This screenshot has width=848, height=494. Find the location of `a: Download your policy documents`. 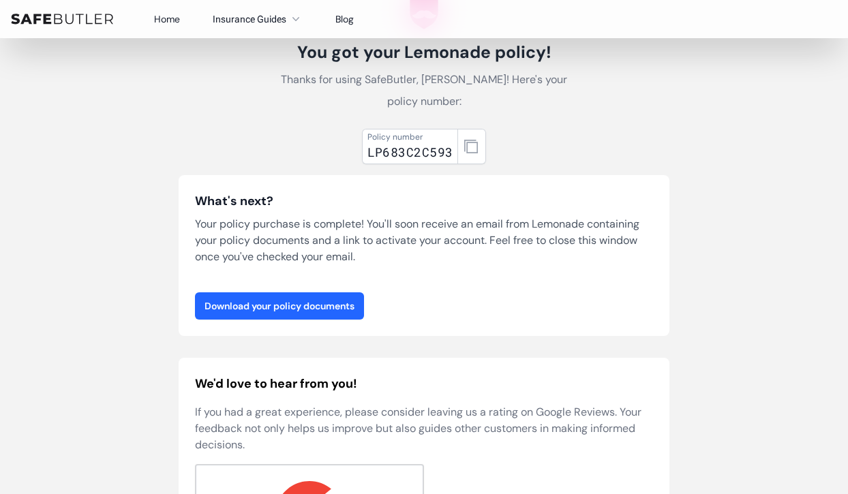

a: Download your policy documents is located at coordinates (280, 306).